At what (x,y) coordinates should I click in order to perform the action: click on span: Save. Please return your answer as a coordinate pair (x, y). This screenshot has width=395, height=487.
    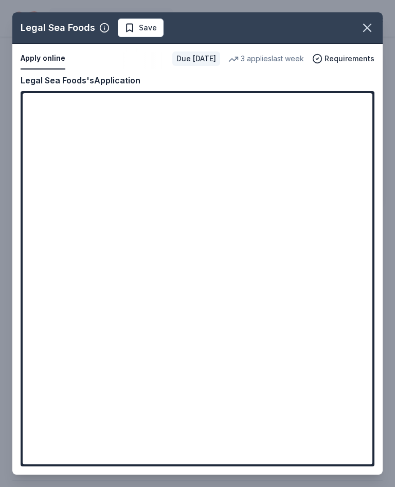
    Looking at the image, I should click on (148, 28).